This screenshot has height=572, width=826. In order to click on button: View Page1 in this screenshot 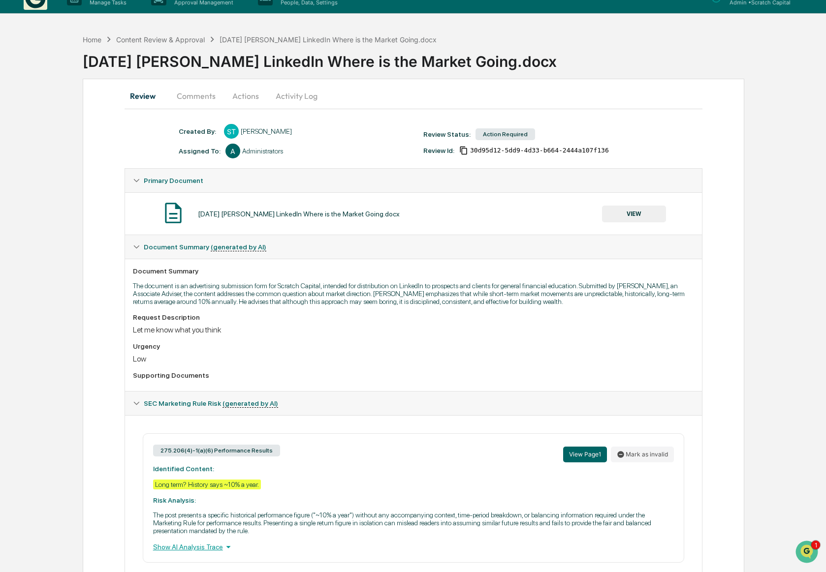, I will do `click(585, 455)`.